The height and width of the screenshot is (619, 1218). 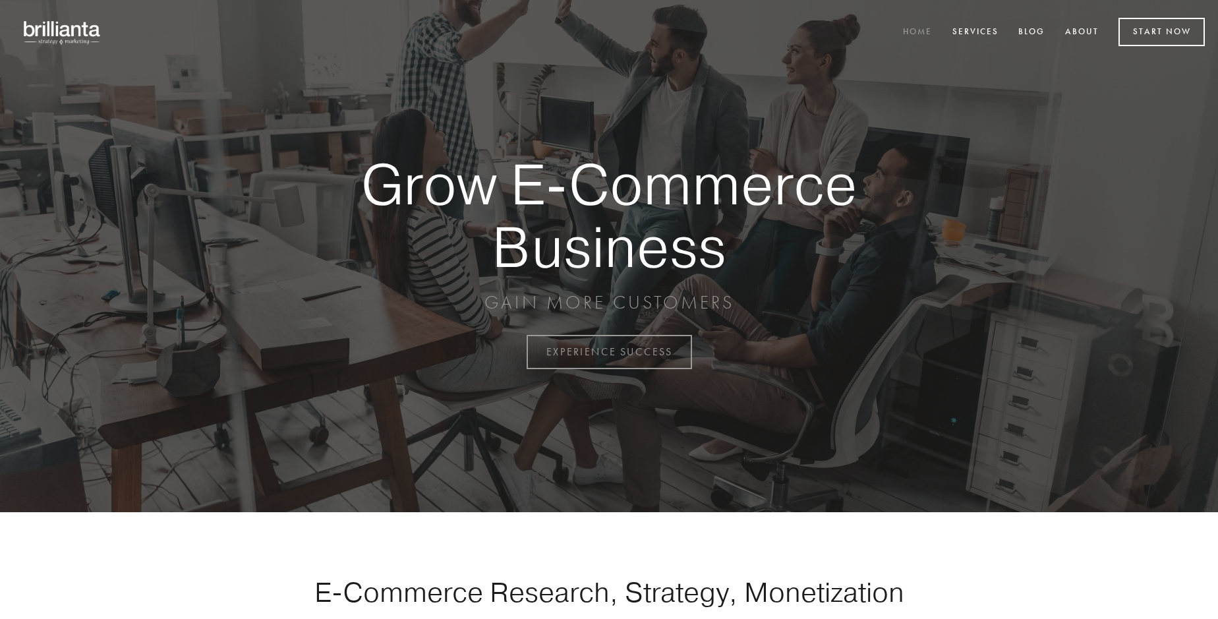 I want to click on a: Start Now, so click(x=1161, y=32).